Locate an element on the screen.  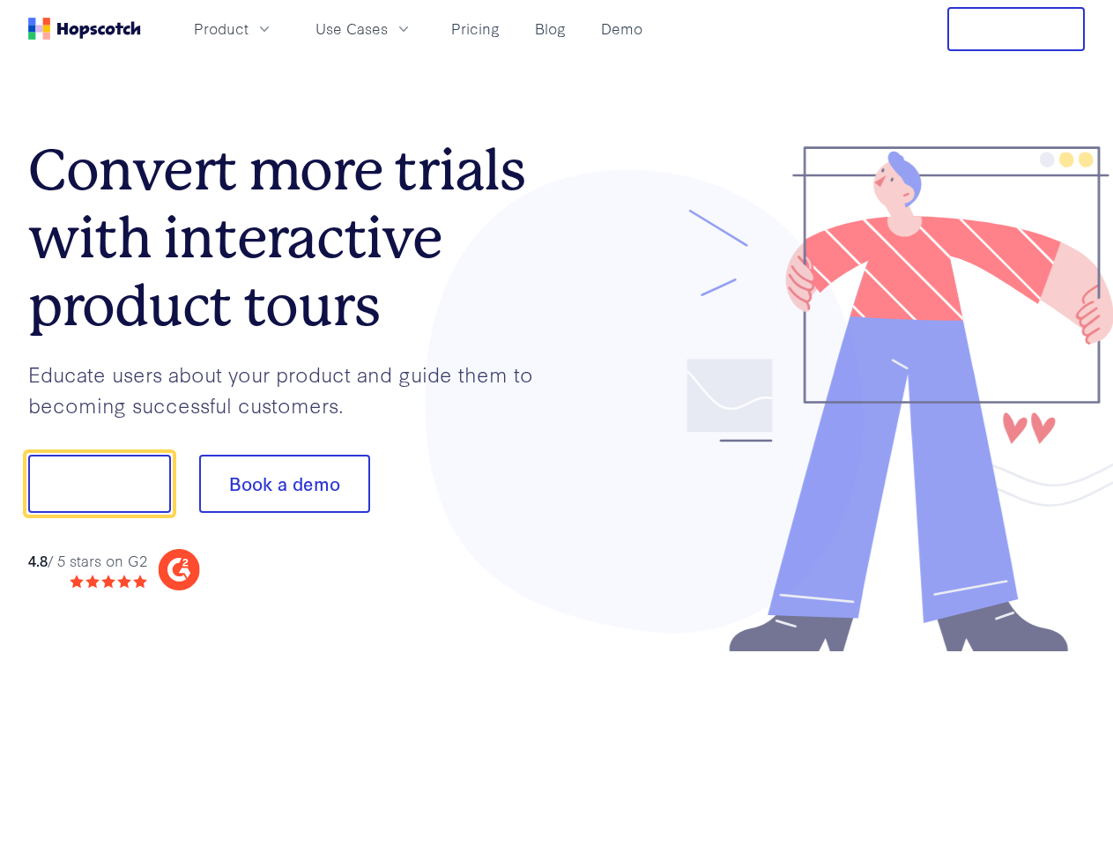
a: Free Trial is located at coordinates (1016, 29).